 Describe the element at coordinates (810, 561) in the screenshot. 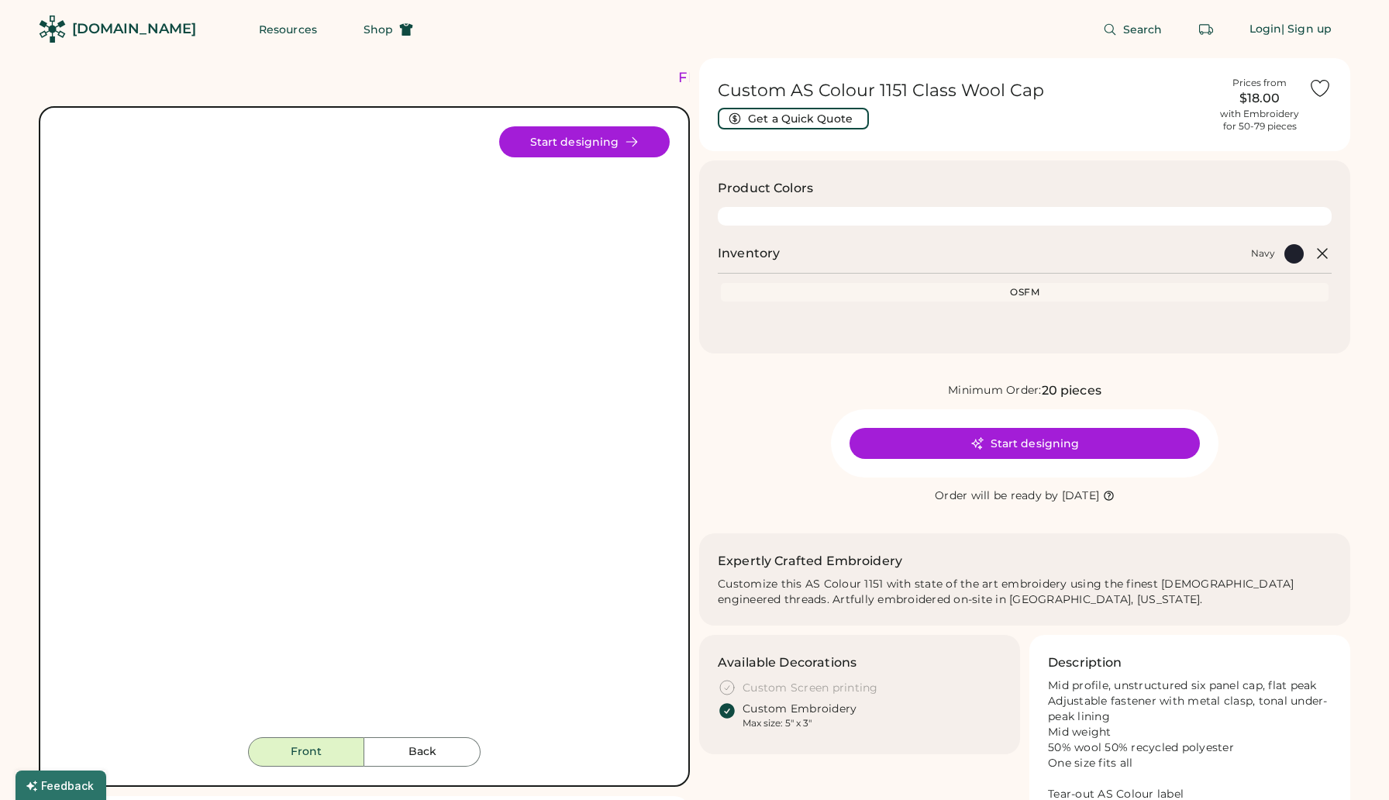

I see `h2: Expertly Crafted Embroidery` at that location.